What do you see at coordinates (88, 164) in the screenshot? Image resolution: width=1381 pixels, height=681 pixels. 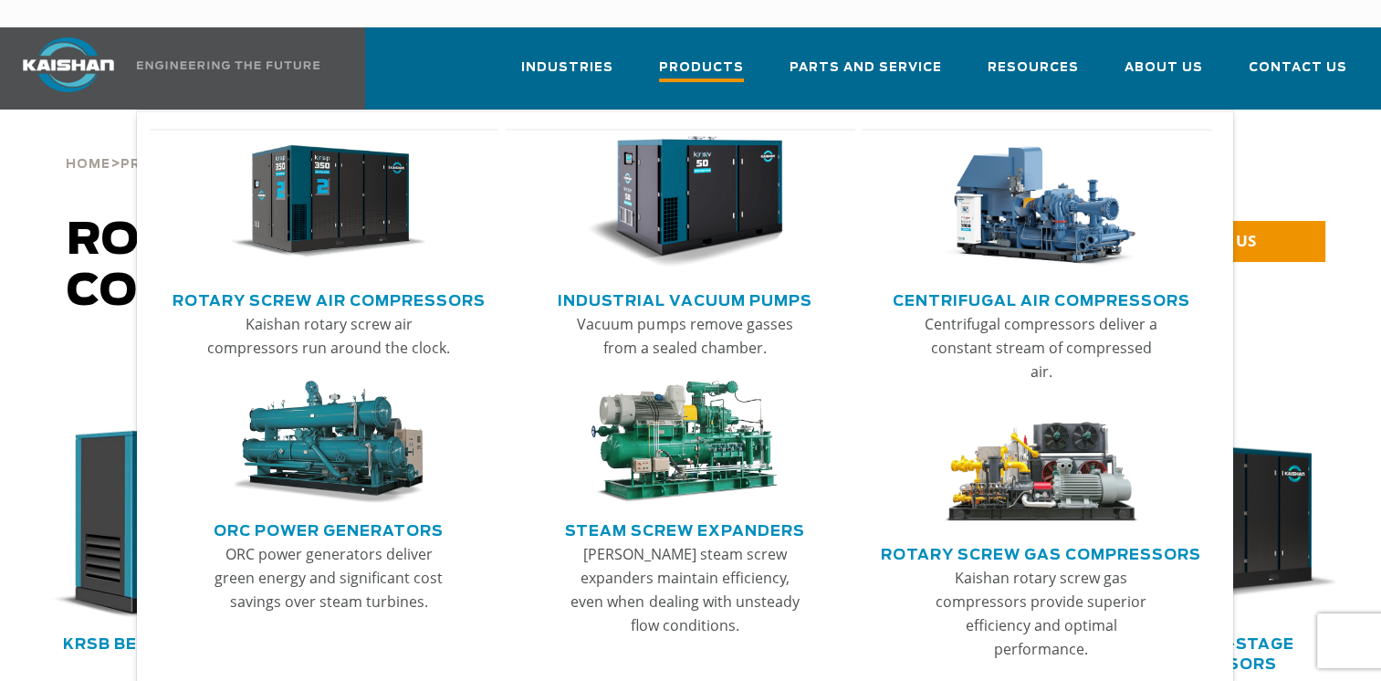 I see `span: Home` at bounding box center [88, 164].